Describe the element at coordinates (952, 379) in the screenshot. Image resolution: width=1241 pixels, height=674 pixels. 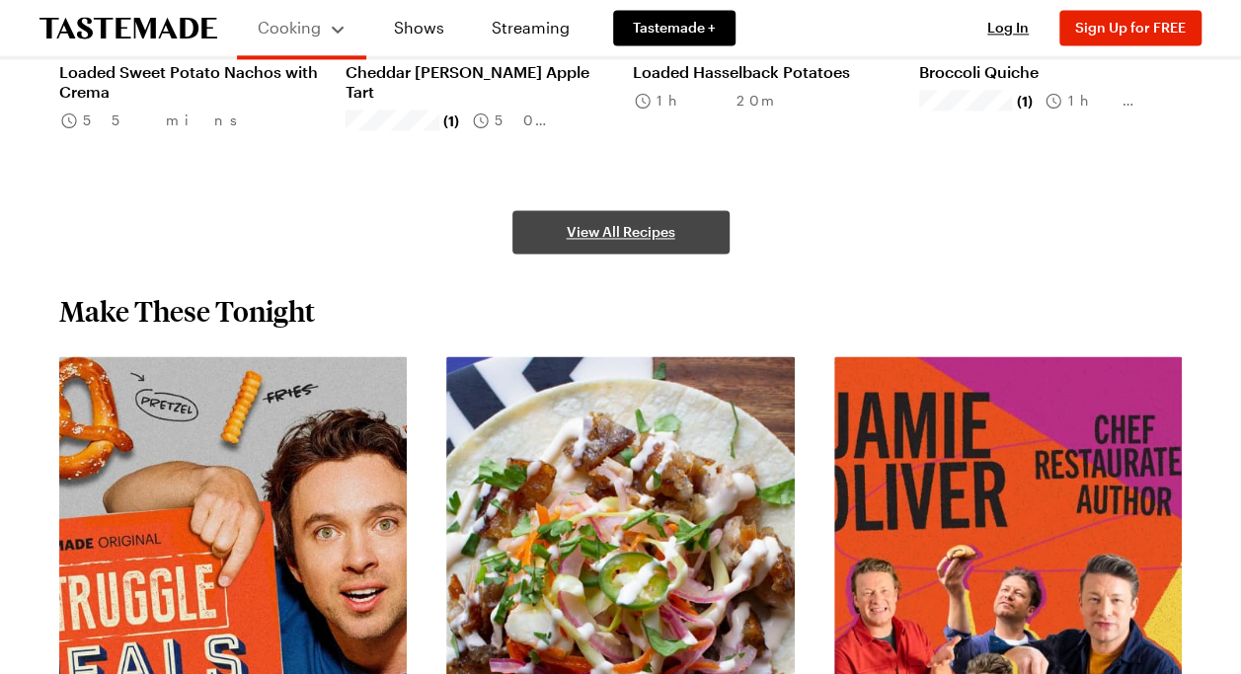
I see `a: View full content for Recipes by Jamie Oliver` at that location.